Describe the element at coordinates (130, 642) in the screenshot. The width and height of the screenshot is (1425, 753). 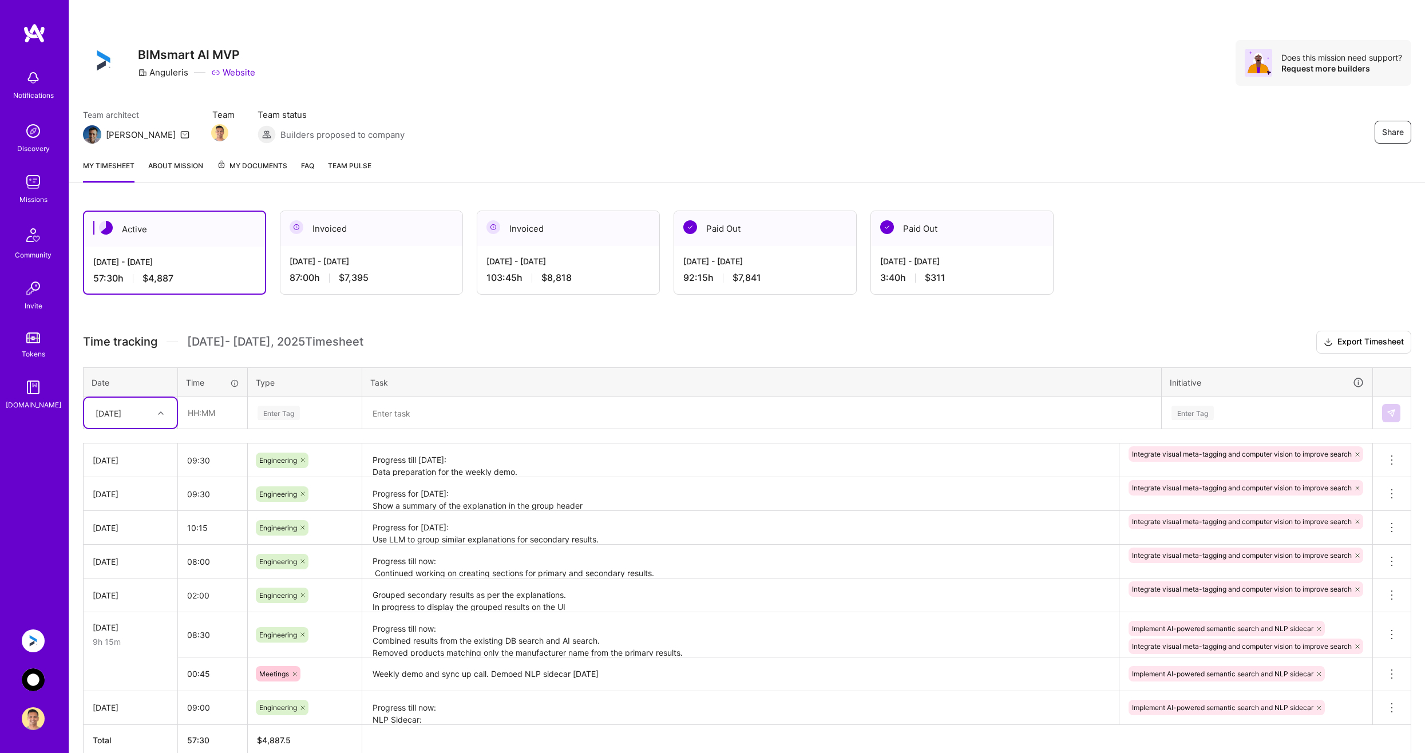
I see `div: 9h 15m` at that location.